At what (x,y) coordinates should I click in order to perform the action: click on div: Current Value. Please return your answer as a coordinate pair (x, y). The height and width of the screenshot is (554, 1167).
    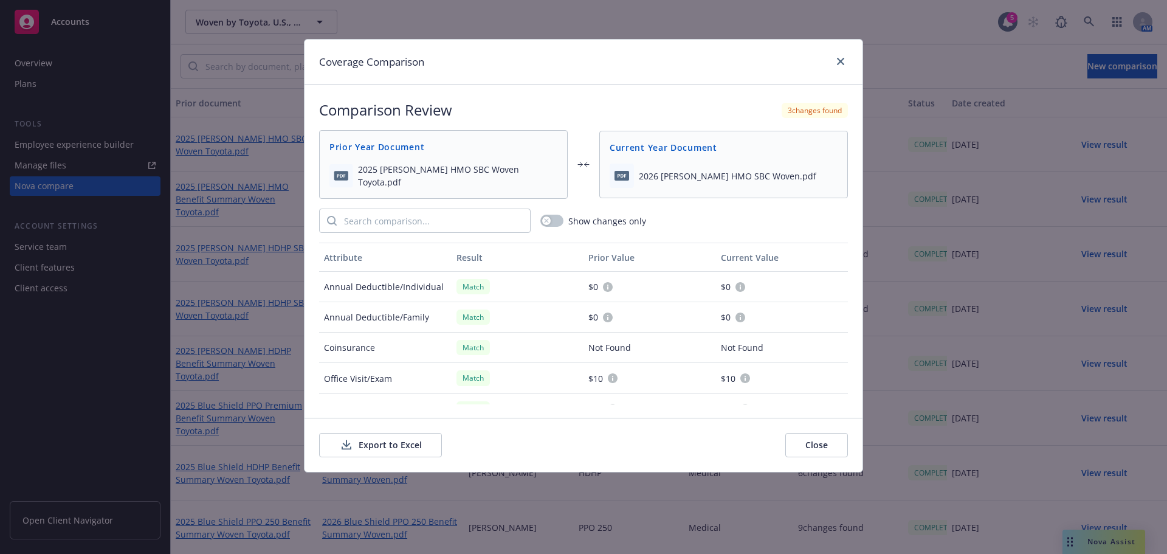
    Looking at the image, I should click on (782, 257).